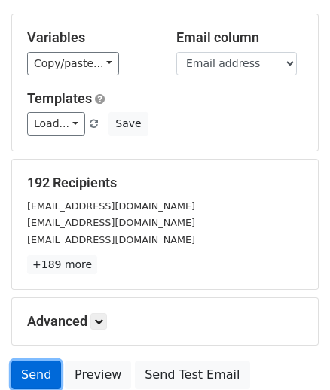 Image resolution: width=330 pixels, height=390 pixels. Describe the element at coordinates (59, 98) in the screenshot. I see `a: Templates` at that location.